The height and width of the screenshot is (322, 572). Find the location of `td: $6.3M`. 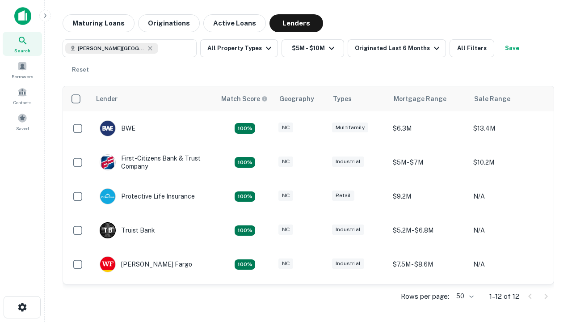

td: $6.3M is located at coordinates (428, 128).